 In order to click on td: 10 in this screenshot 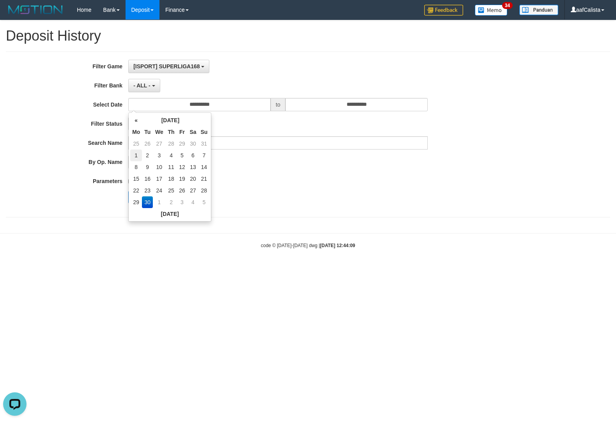, I will do `click(159, 167)`.